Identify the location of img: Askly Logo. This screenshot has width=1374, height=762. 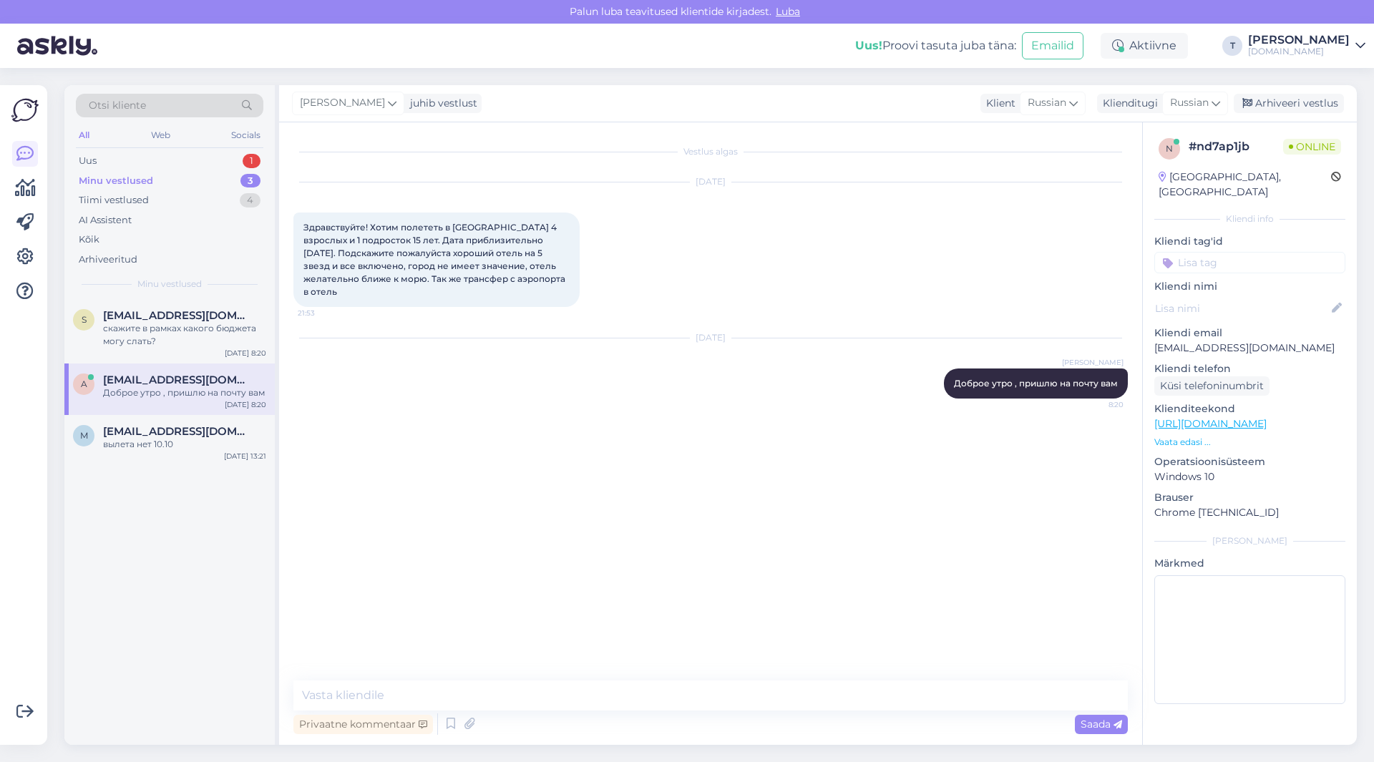
(25, 110).